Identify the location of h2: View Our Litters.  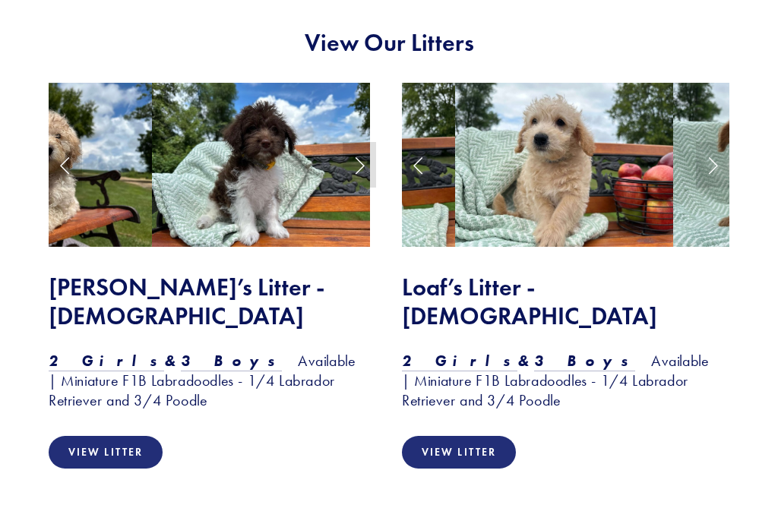
(389, 43).